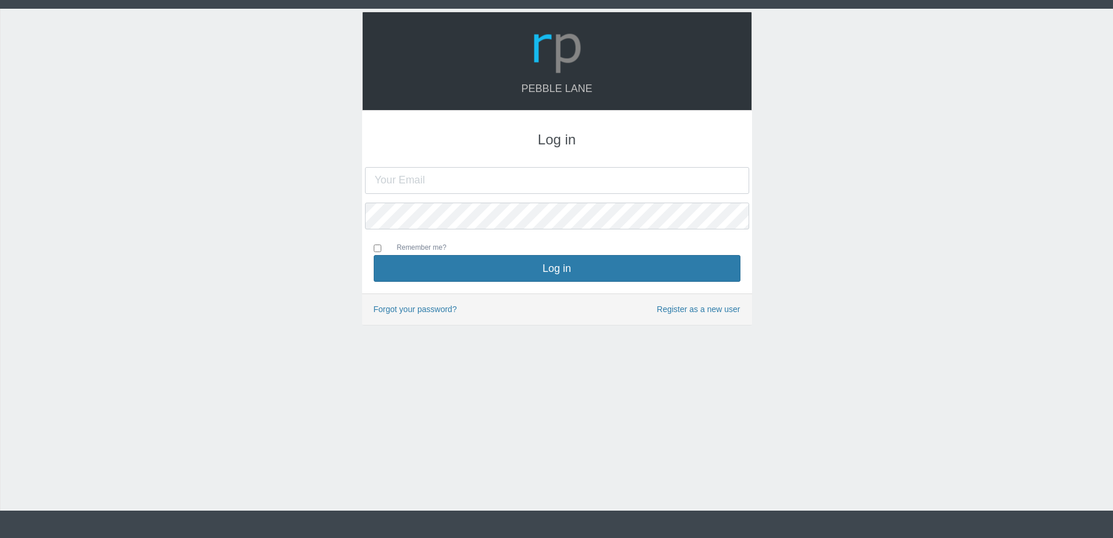 The height and width of the screenshot is (538, 1113). What do you see at coordinates (557, 49) in the screenshot?
I see `img: Logo` at bounding box center [557, 49].